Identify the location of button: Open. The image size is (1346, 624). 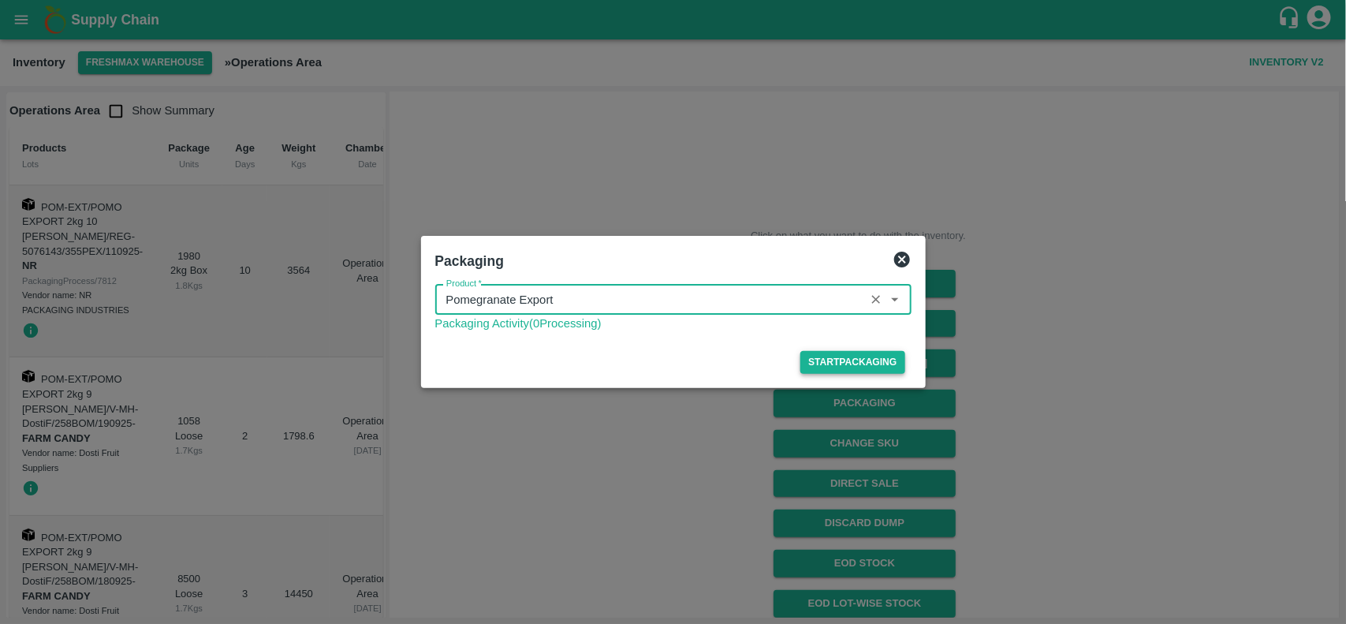
(895, 300).